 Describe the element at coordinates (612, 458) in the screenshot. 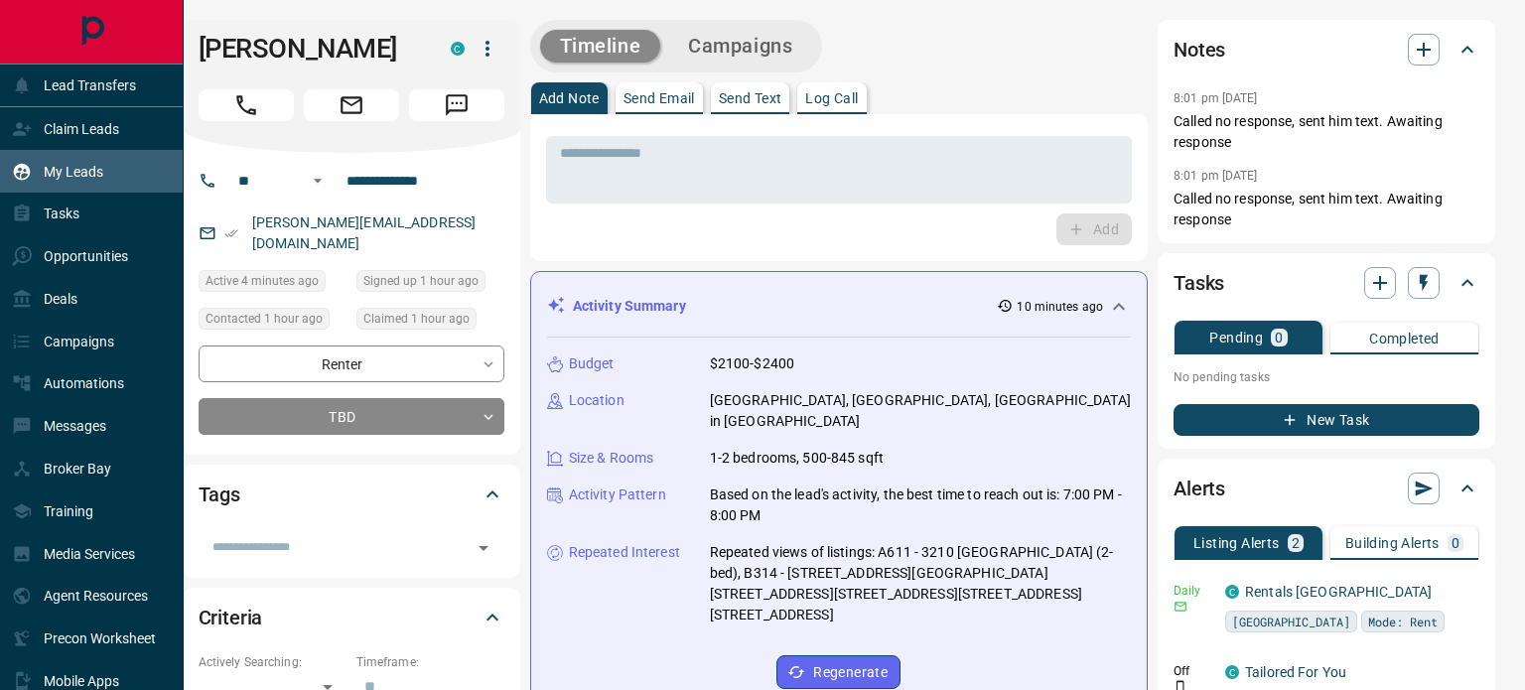

I see `p: Size & Rooms` at that location.